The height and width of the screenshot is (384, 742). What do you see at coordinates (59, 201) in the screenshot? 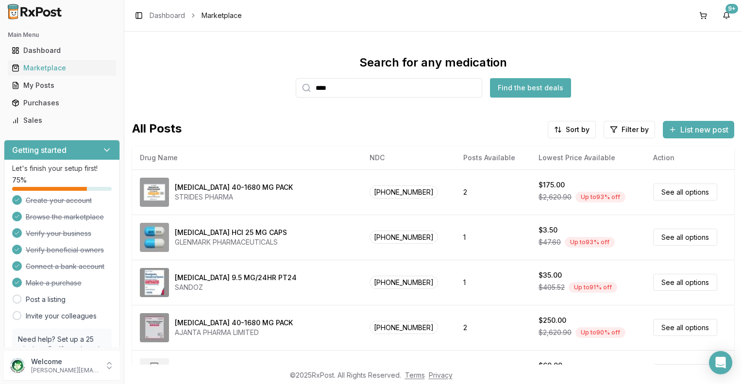
I see `span: Create your account` at bounding box center [59, 201].